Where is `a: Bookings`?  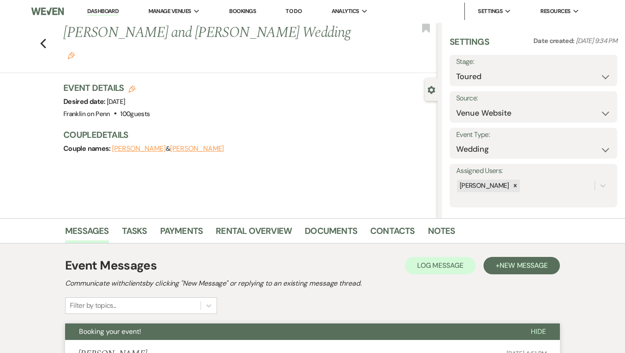
a: Bookings is located at coordinates (243, 11).